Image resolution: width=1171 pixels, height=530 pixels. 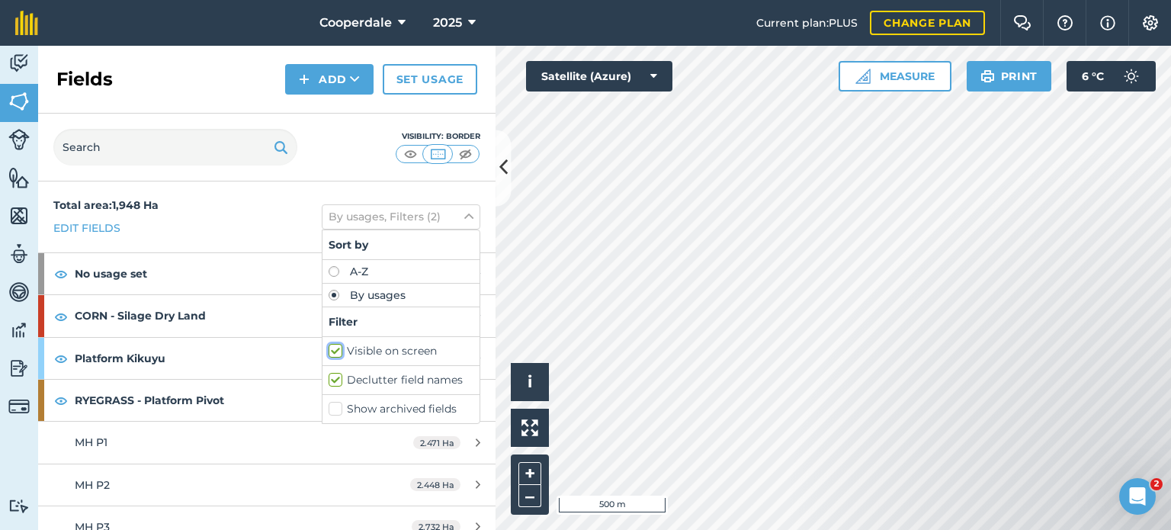 I want to click on img: A cog icon, so click(x=1151, y=23).